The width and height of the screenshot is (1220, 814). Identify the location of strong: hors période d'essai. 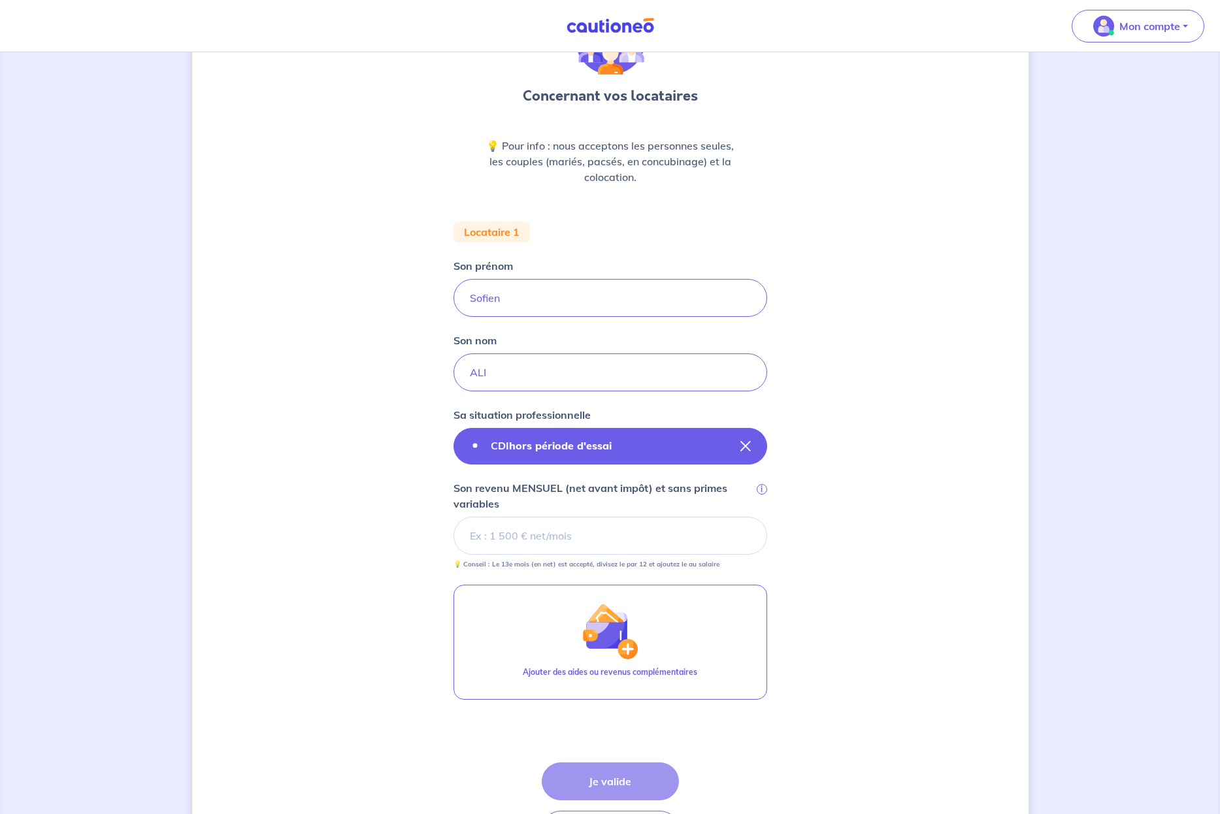
(560, 446).